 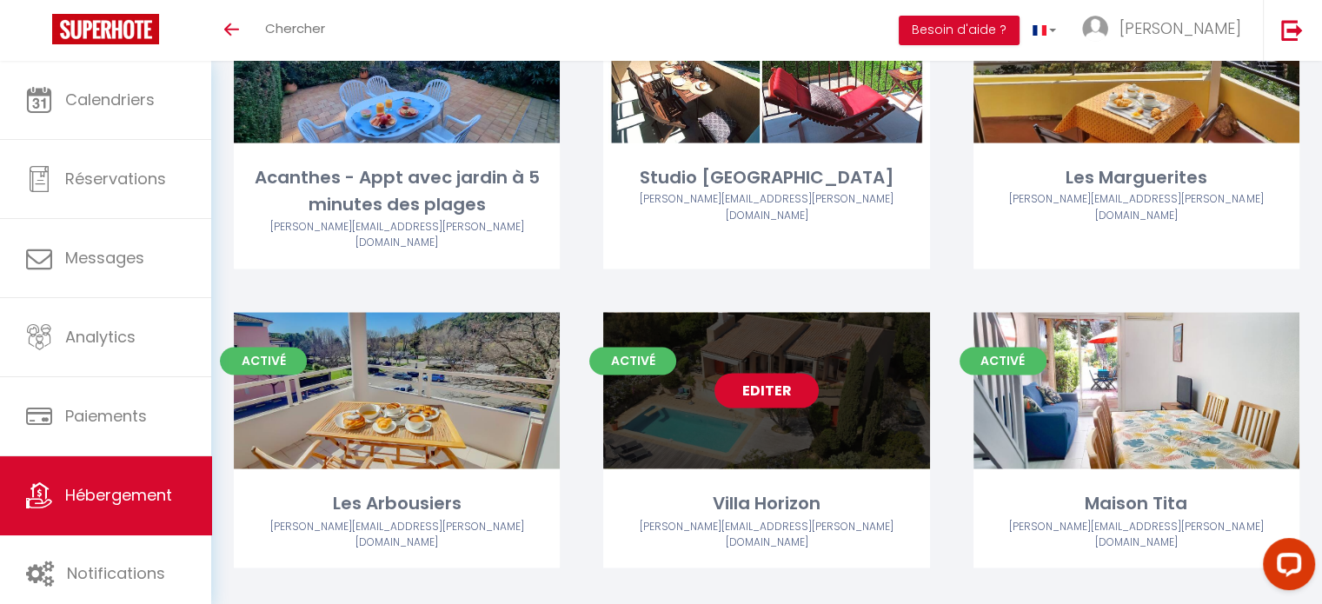 I want to click on div: Villa Horizon, so click(x=766, y=503).